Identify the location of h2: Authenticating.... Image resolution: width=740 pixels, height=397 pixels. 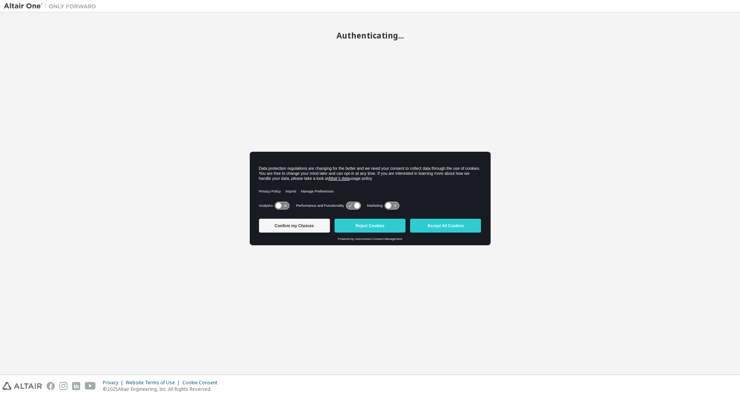
(370, 35).